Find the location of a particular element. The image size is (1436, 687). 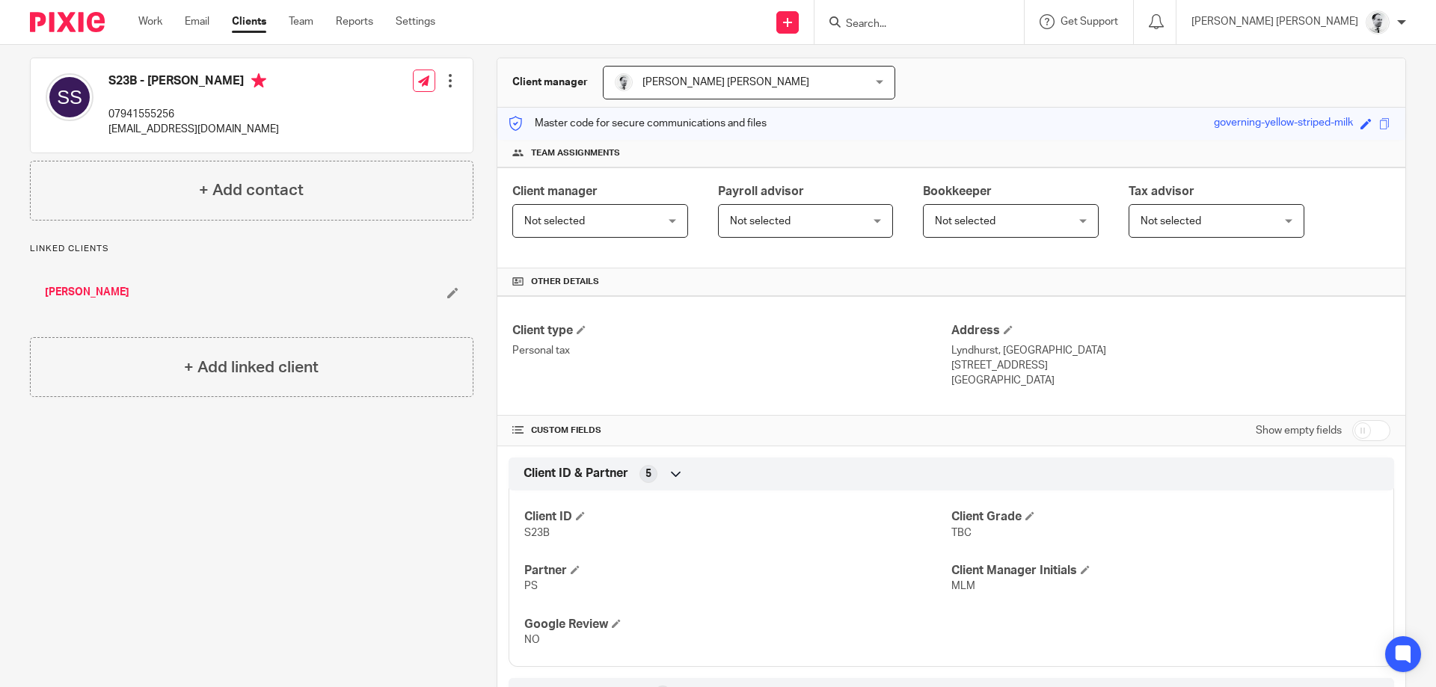

h4: + Add linked client is located at coordinates (251, 367).